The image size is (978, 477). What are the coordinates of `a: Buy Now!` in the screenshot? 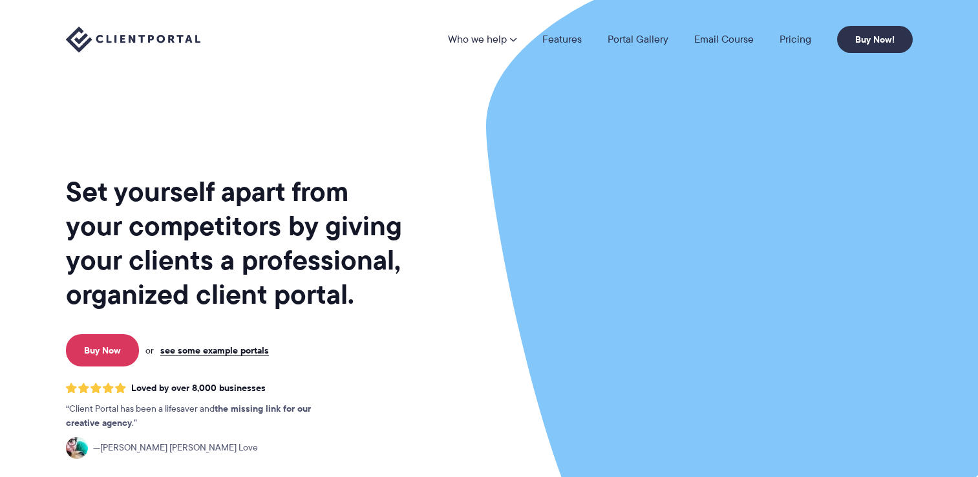 It's located at (874, 39).